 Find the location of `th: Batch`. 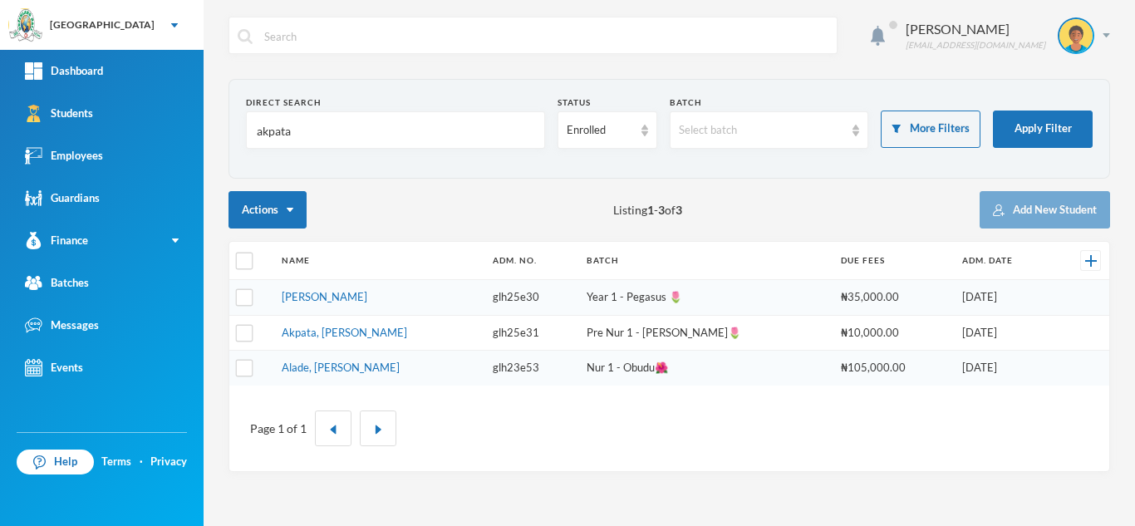

th: Batch is located at coordinates (706, 261).